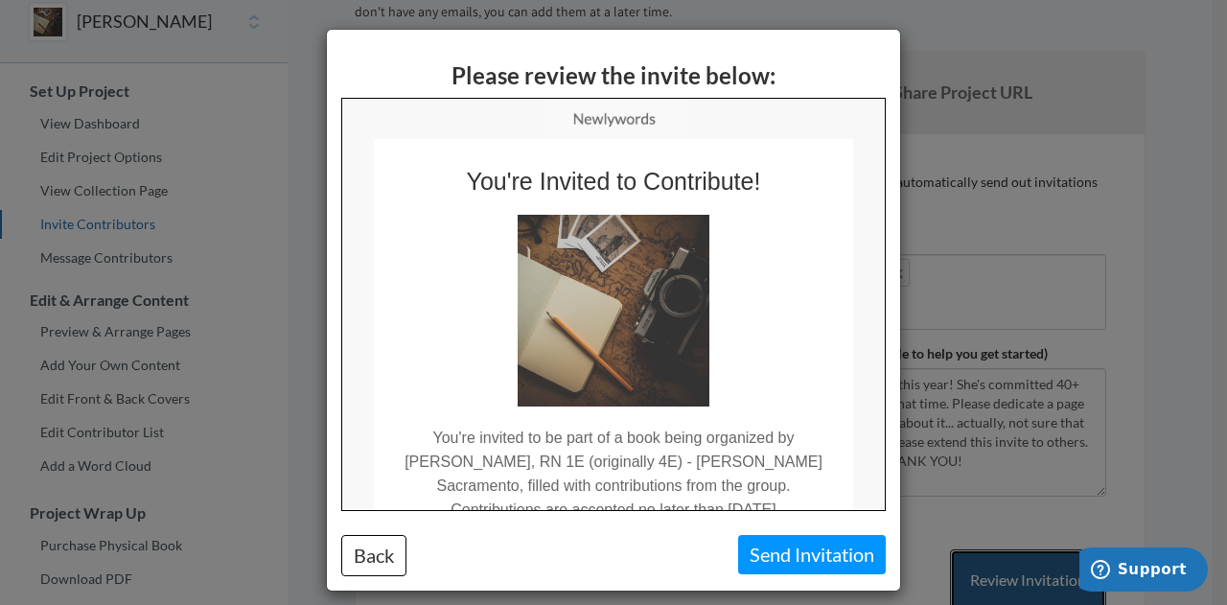 The height and width of the screenshot is (605, 1227). Describe the element at coordinates (271, 212) in the screenshot. I see `img: notebookcamera-63d062ef6dc15e93607b.jpg` at that location.